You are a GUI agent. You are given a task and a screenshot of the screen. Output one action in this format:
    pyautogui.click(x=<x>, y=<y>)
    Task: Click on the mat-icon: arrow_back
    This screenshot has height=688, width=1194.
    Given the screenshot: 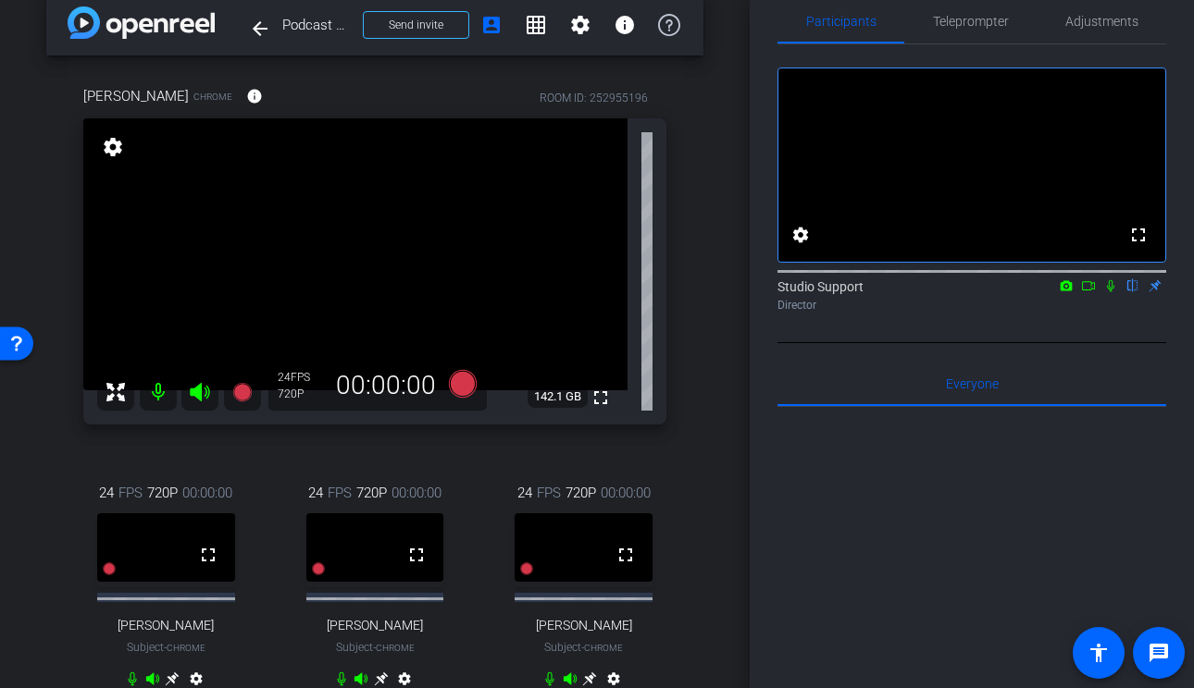 What is the action you would take?
    pyautogui.click(x=260, y=29)
    